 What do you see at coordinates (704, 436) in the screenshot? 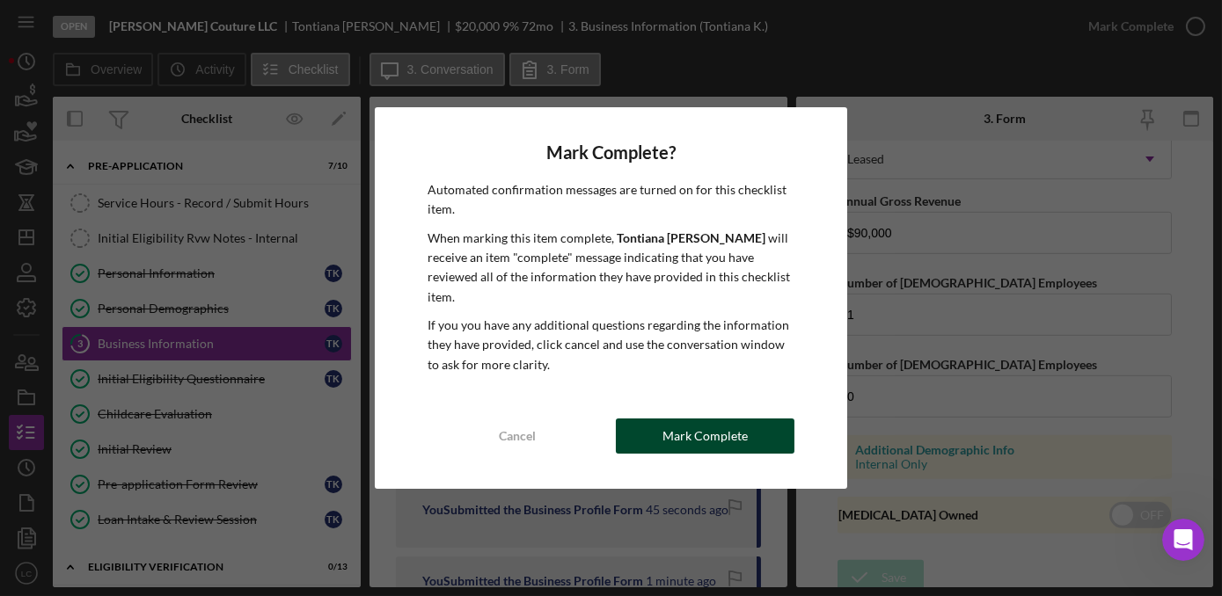
I see `div: Mark Complete` at bounding box center [704, 436].